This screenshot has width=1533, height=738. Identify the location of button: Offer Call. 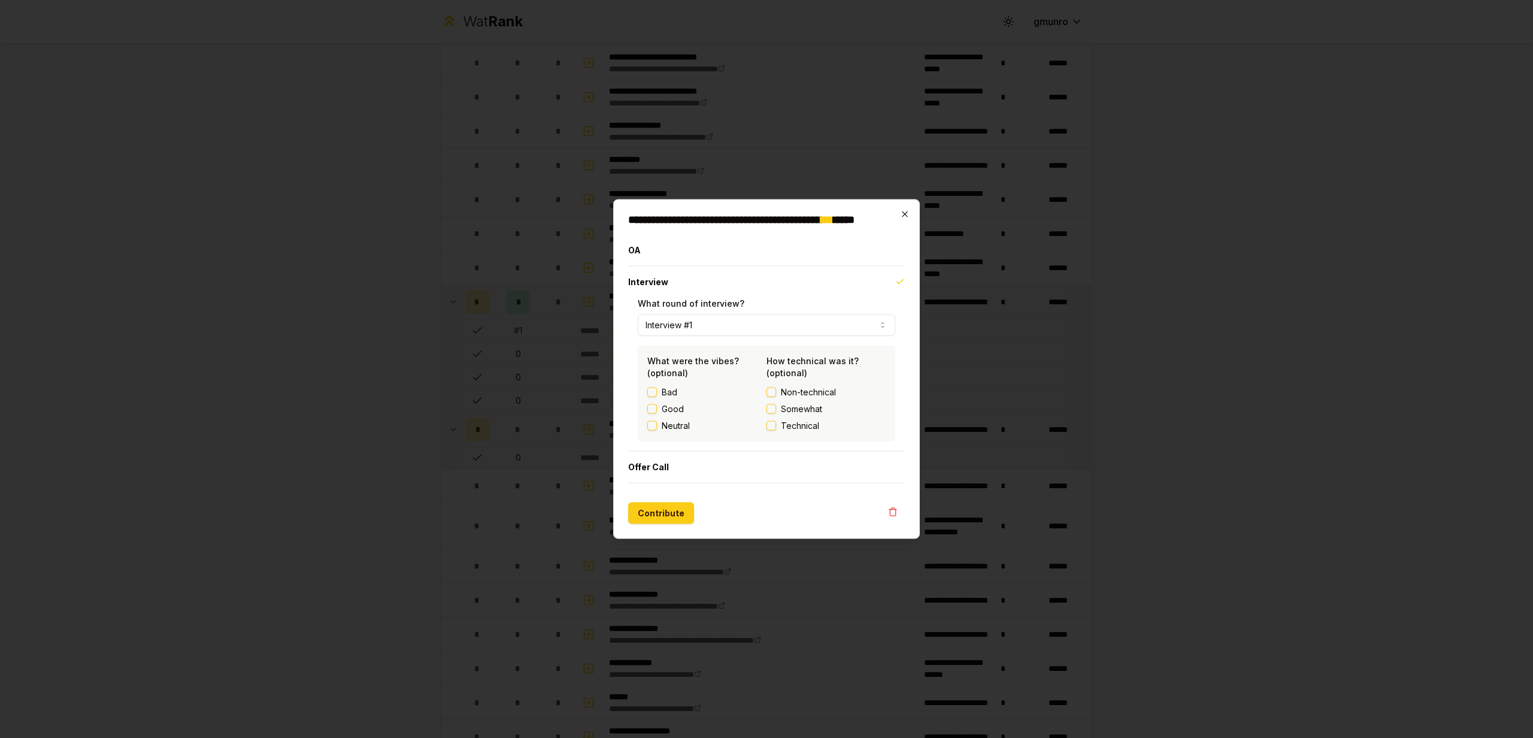
(767, 467).